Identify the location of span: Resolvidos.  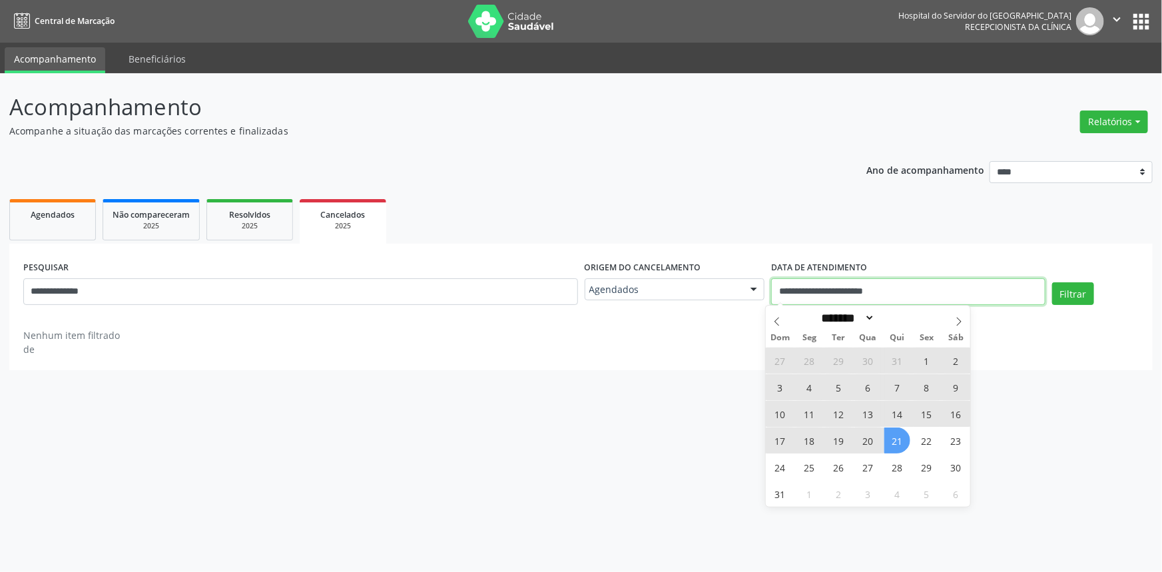
(250, 214).